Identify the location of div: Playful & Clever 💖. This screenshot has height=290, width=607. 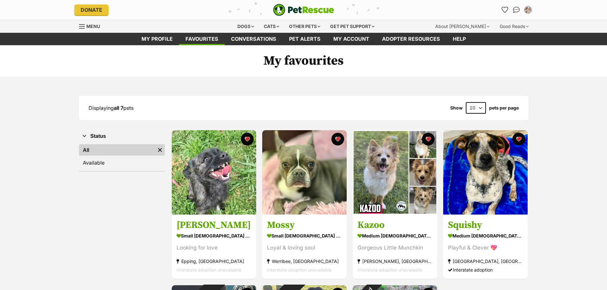
(485, 248).